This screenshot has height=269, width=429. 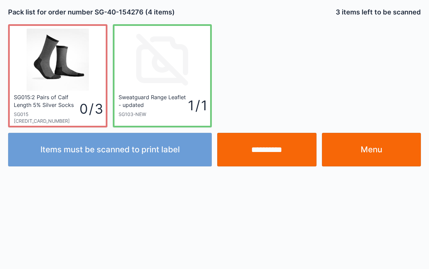 What do you see at coordinates (378, 12) in the screenshot?
I see `h2: 3 items left to be scanned` at bounding box center [378, 12].